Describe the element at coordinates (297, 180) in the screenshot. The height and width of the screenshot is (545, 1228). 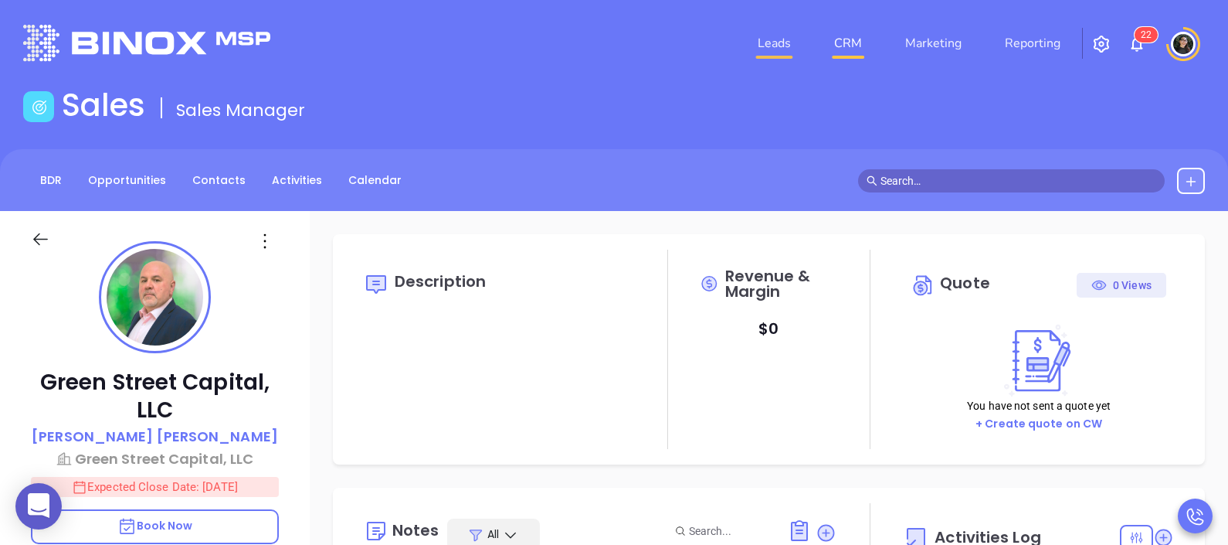
I see `a: Activities` at that location.